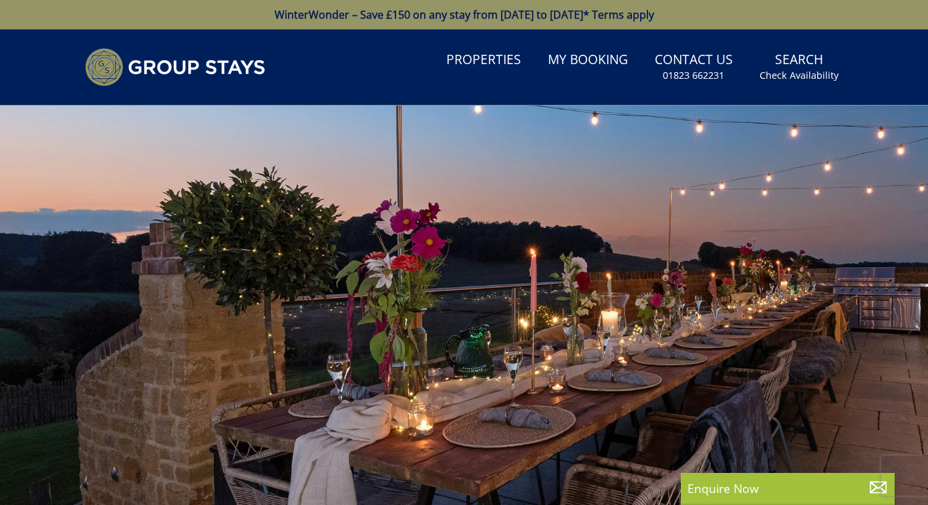 The height and width of the screenshot is (505, 928). Describe the element at coordinates (788, 489) in the screenshot. I see `p: Enquire Now` at that location.